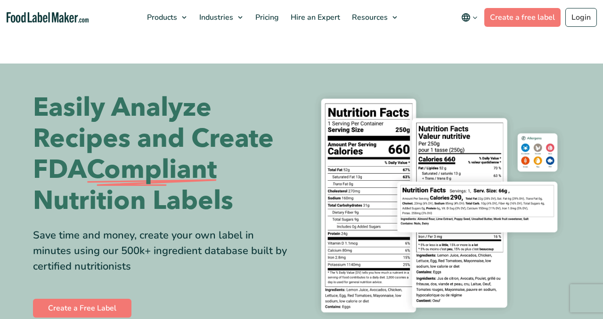  What do you see at coordinates (163, 155) in the screenshot?
I see `h1: Easily Analyze Recipes and Create FDA Nutrition Labels` at bounding box center [163, 155].